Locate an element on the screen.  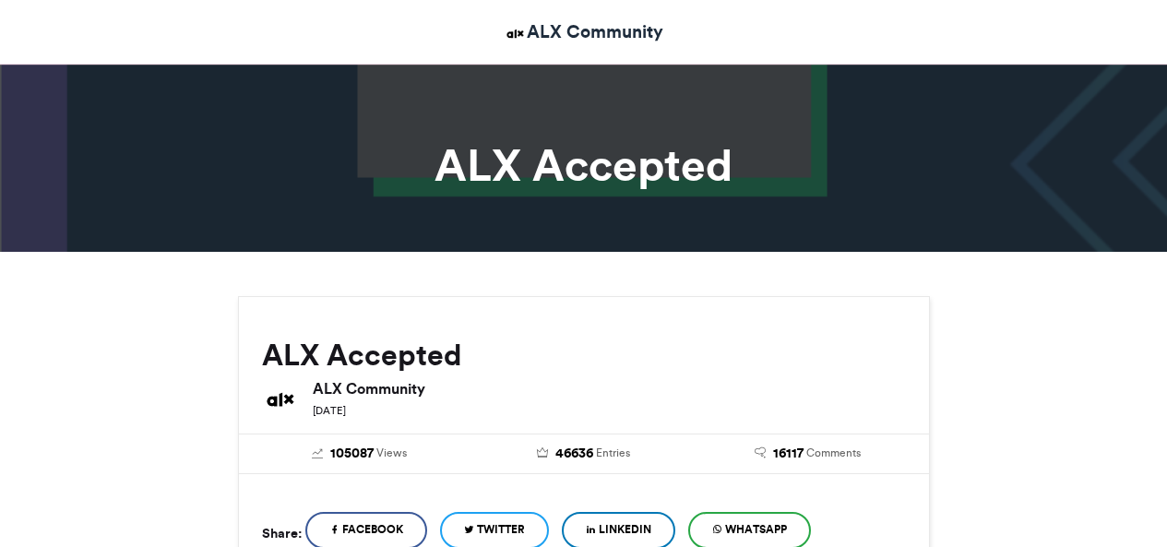
span: 105087 is located at coordinates (351, 454).